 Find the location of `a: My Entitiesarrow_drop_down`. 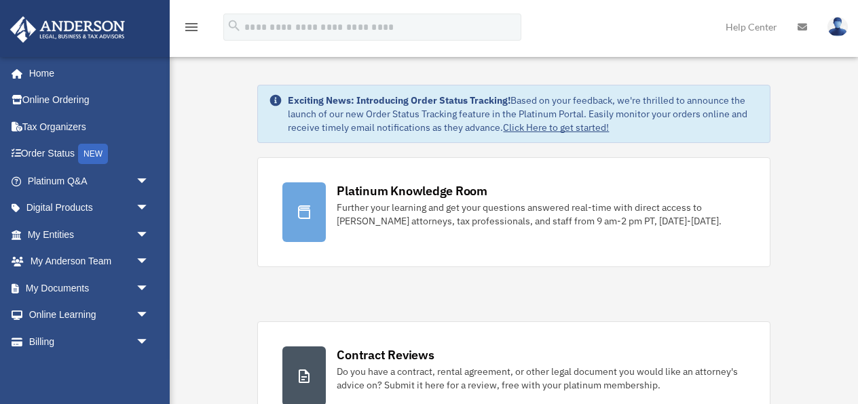

a: My Entitiesarrow_drop_down is located at coordinates (90, 235).